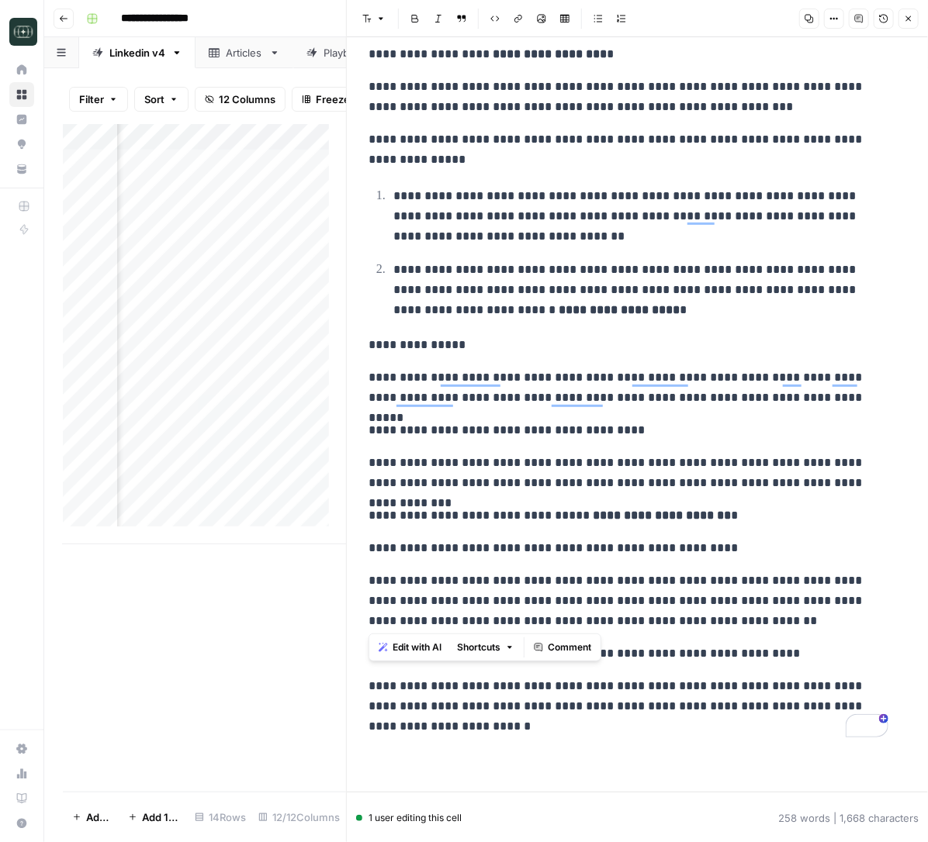 The width and height of the screenshot is (928, 842). Describe the element at coordinates (220, 818) in the screenshot. I see `div: 14 Rows` at that location.